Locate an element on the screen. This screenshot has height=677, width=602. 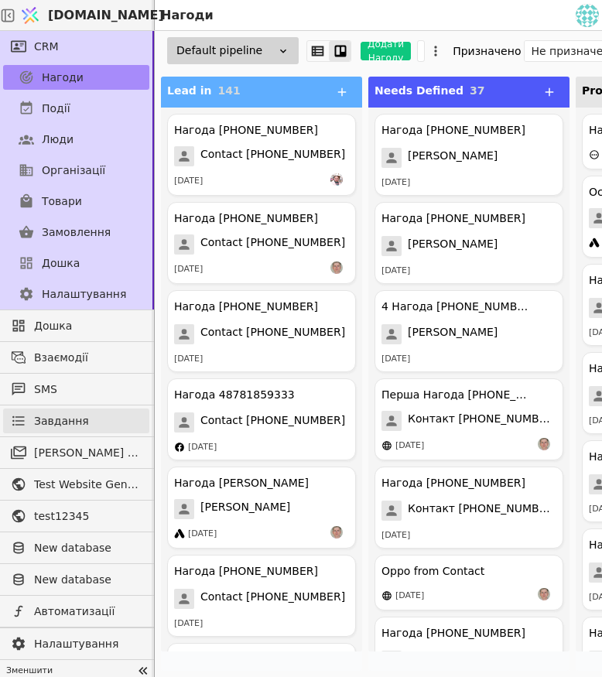
a: Взаємодії is located at coordinates (76, 357).